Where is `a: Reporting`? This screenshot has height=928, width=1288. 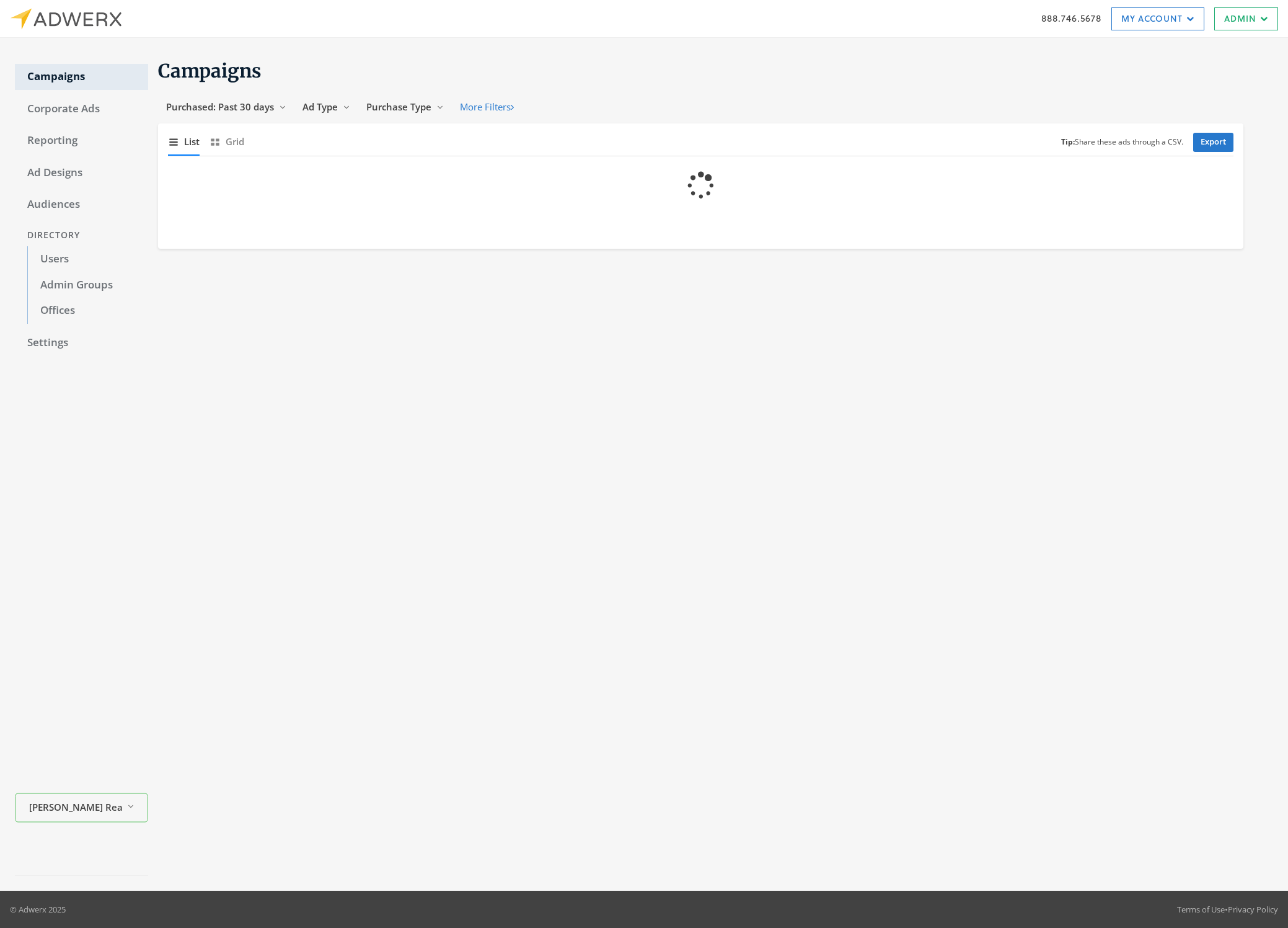 a: Reporting is located at coordinates (81, 141).